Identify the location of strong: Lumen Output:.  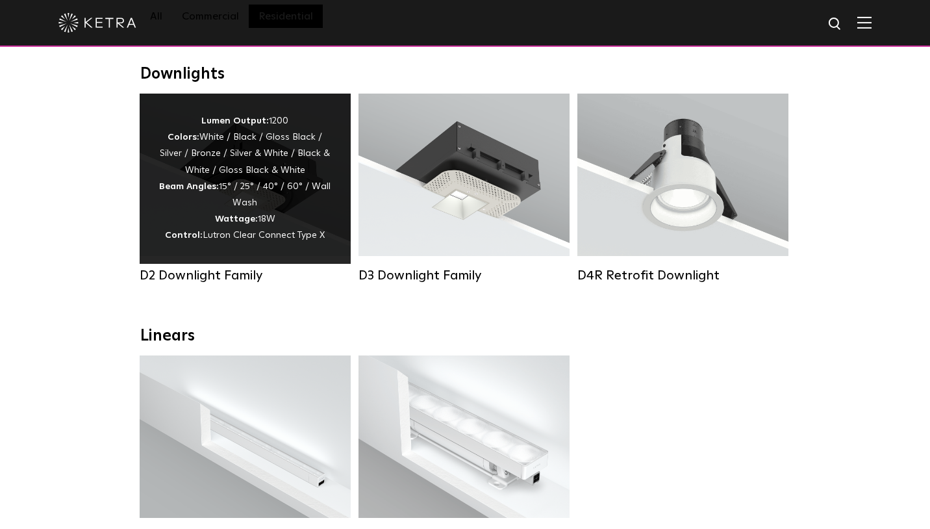
(235, 121).